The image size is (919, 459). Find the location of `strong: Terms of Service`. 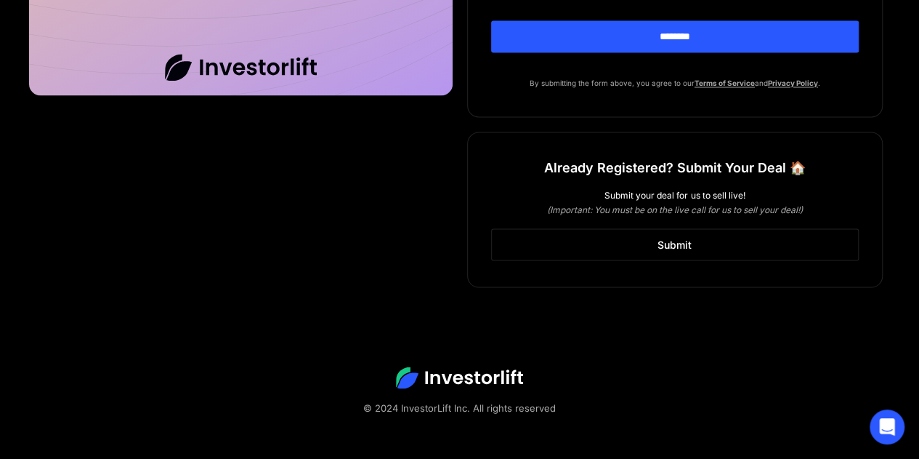

strong: Terms of Service is located at coordinates (725, 83).